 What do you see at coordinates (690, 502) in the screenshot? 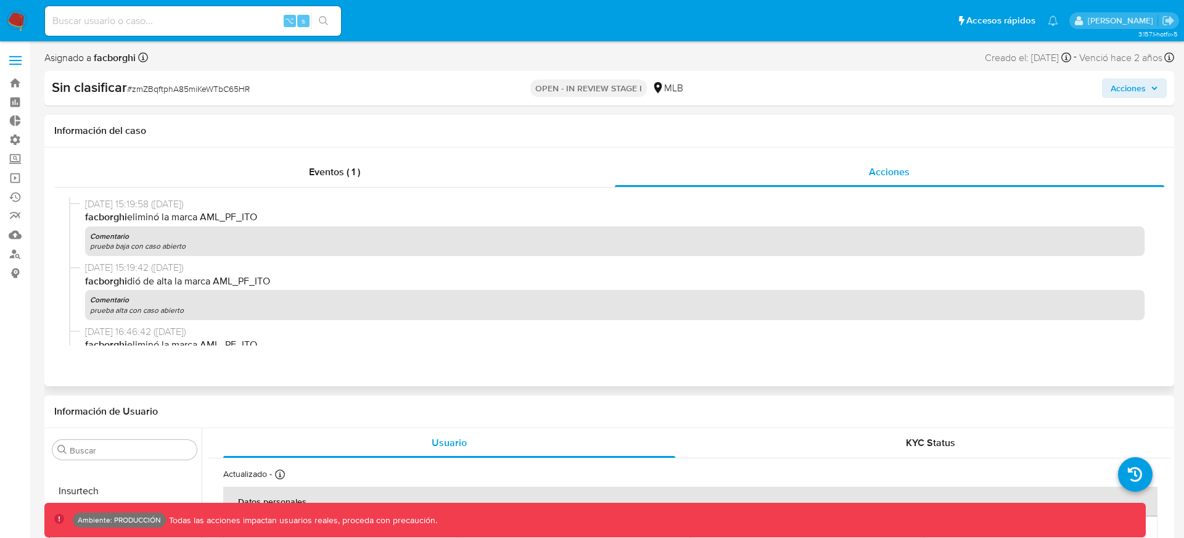
I see `th: Datos personales` at bounding box center [690, 502].